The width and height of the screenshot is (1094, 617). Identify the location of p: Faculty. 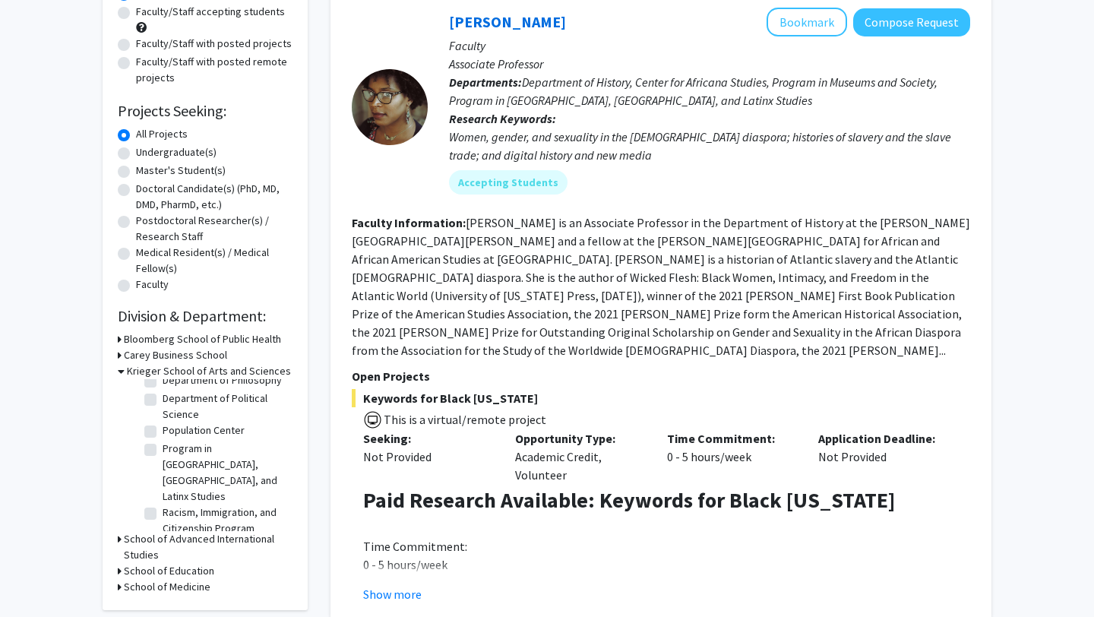
(710, 46).